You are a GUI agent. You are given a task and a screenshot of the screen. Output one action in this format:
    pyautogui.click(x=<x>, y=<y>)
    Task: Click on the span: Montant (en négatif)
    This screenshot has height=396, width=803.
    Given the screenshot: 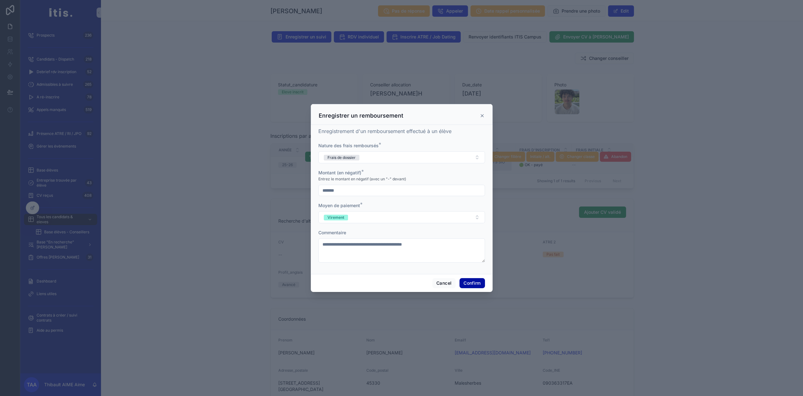 What is the action you would take?
    pyautogui.click(x=340, y=173)
    